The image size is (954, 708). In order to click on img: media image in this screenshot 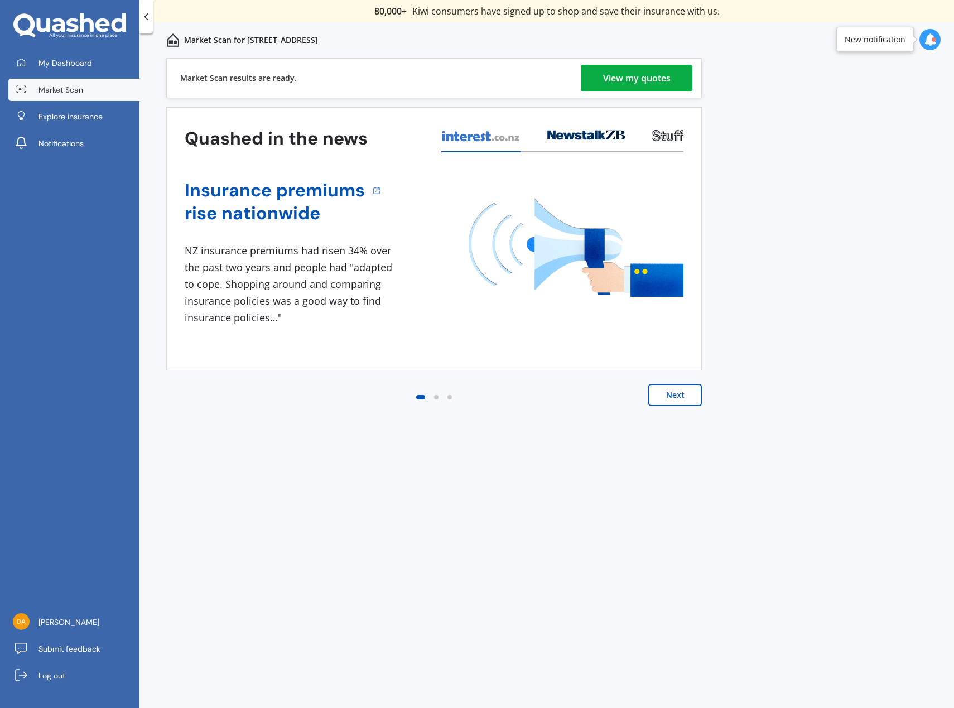, I will do `click(576, 247)`.